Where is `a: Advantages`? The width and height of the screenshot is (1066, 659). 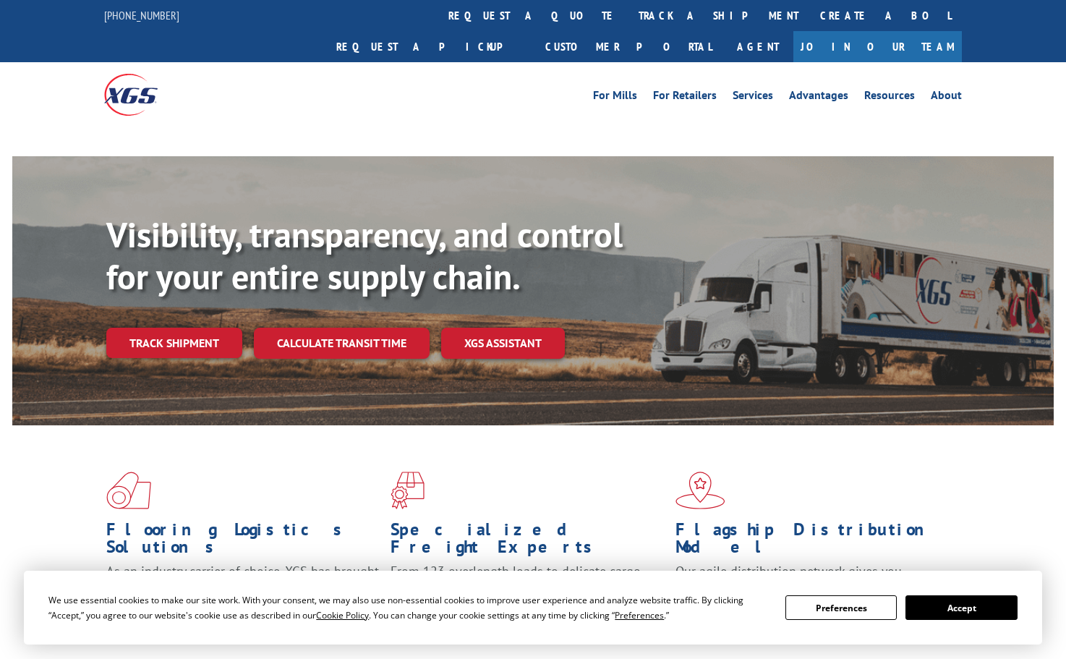
a: Advantages is located at coordinates (819, 98).